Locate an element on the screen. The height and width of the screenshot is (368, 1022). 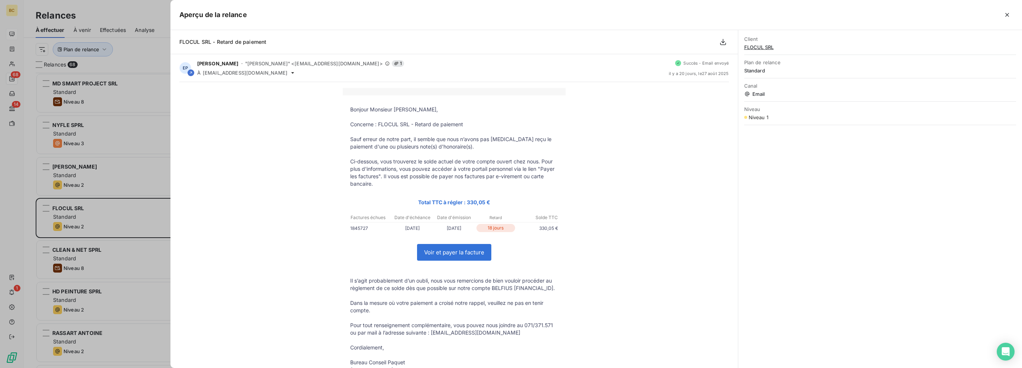
span: À is located at coordinates (199, 73).